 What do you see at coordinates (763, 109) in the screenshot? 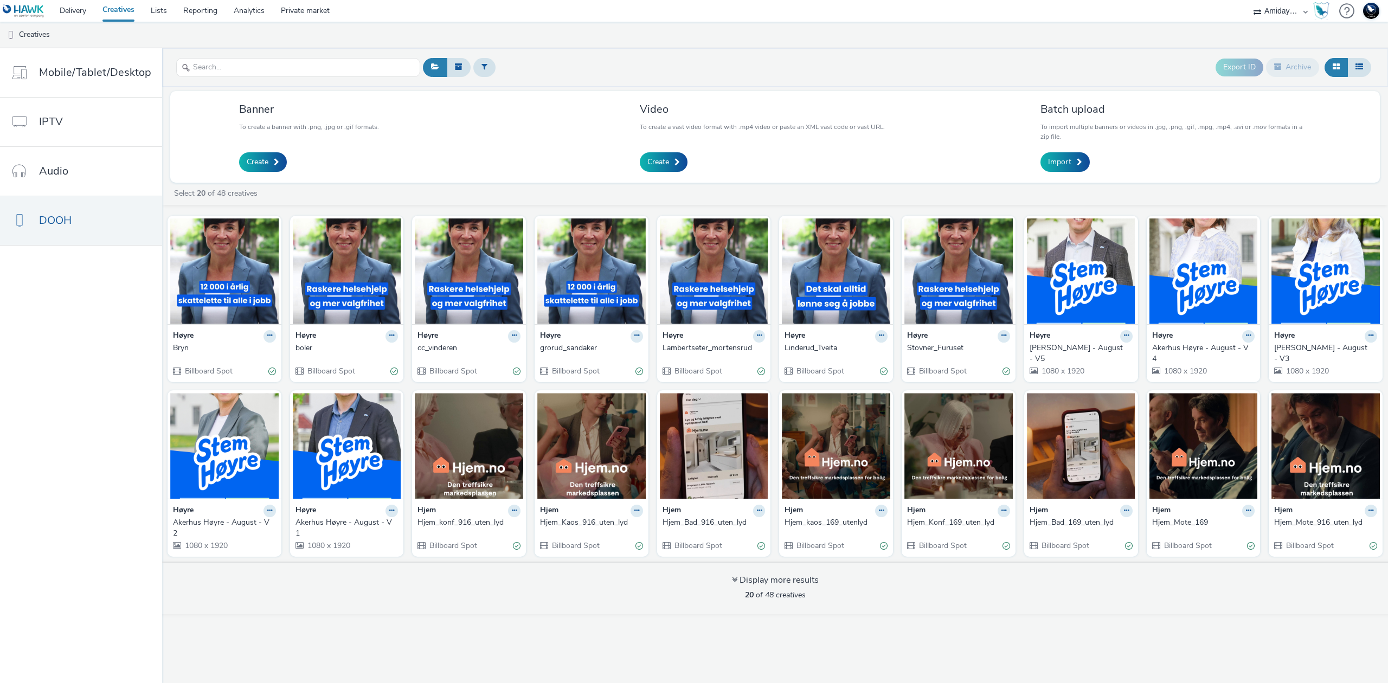
I see `h3: Video` at bounding box center [763, 109].